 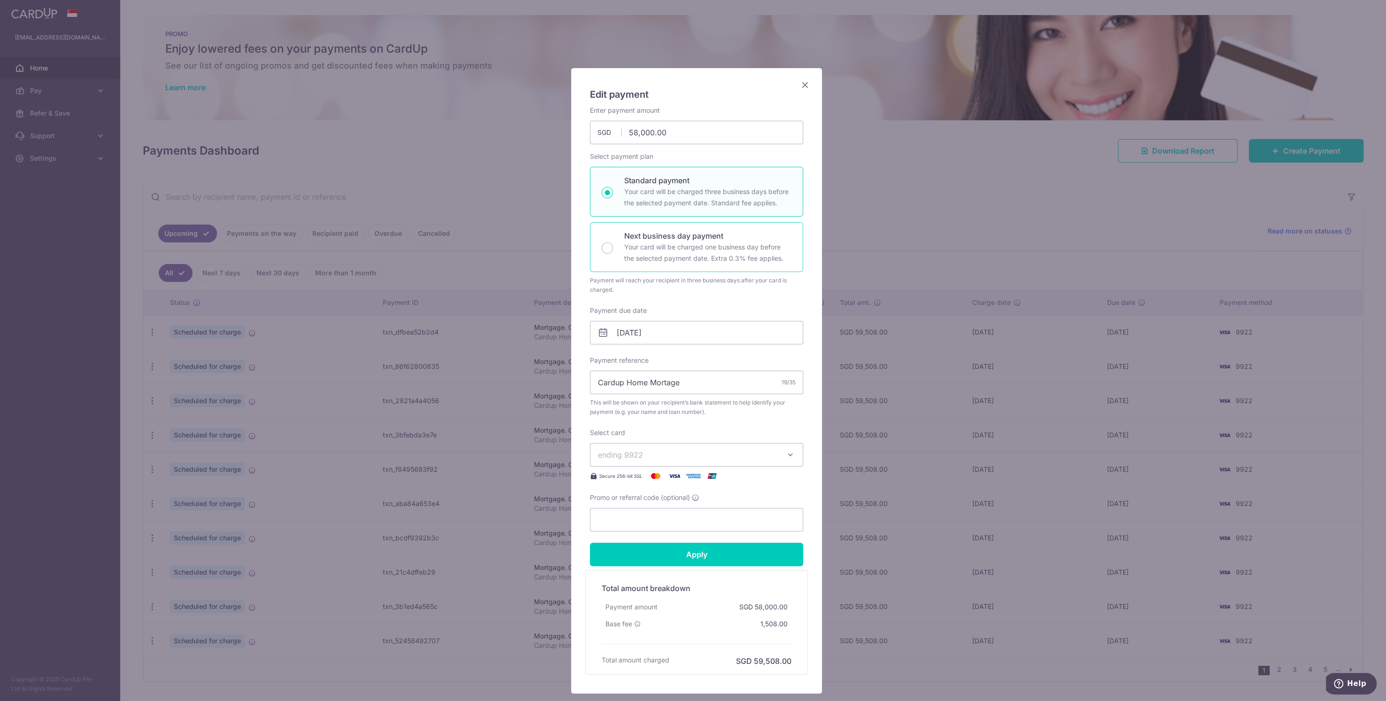 I want to click on input: 0.00, so click(x=697, y=132).